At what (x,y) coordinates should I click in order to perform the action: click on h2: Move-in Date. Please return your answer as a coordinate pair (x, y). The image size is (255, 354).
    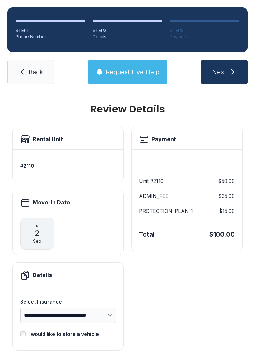
    Looking at the image, I should click on (51, 202).